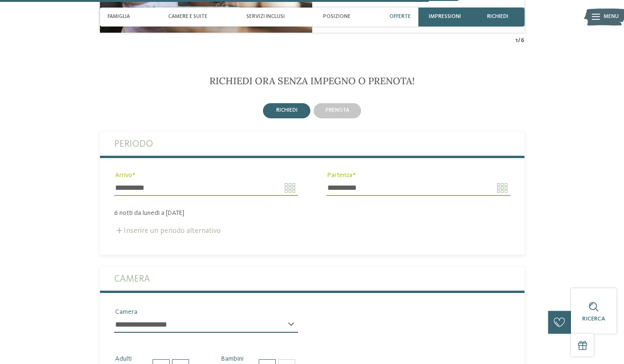  What do you see at coordinates (517, 41) in the screenshot?
I see `span: 1` at bounding box center [517, 41].